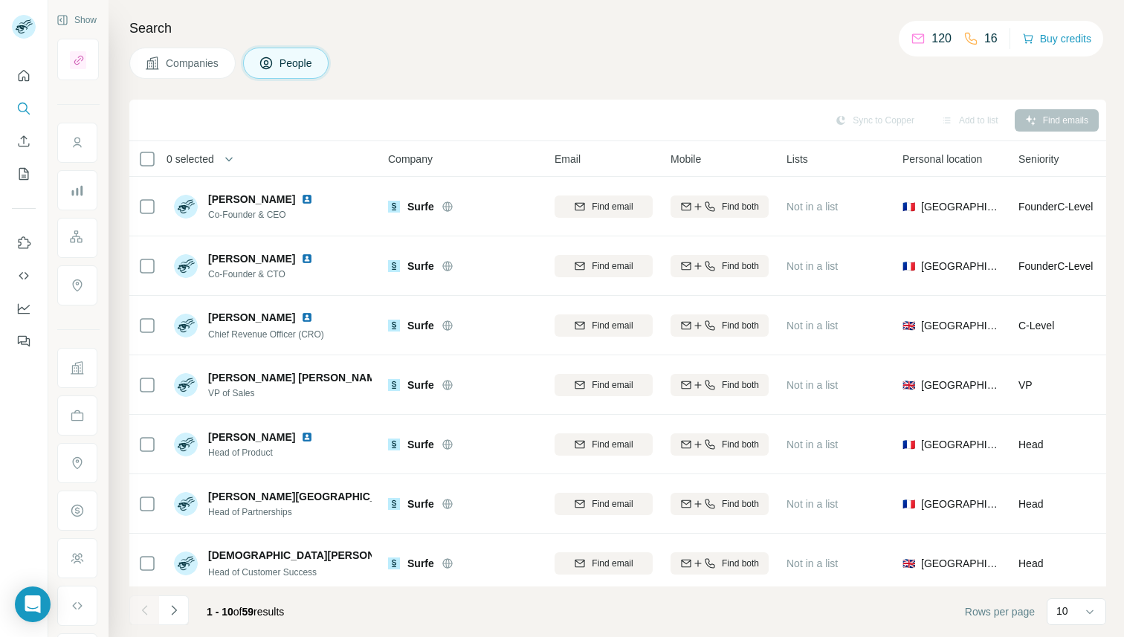 The width and height of the screenshot is (1124, 637). What do you see at coordinates (1056, 39) in the screenshot?
I see `button: Buy credits` at bounding box center [1056, 39].